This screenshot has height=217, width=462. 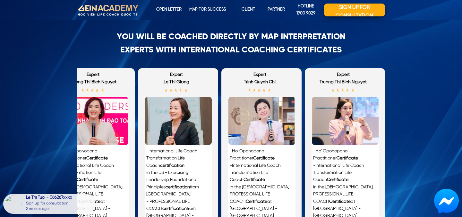 What do you see at coordinates (306, 6) in the screenshot?
I see `font: hotline` at bounding box center [306, 6].